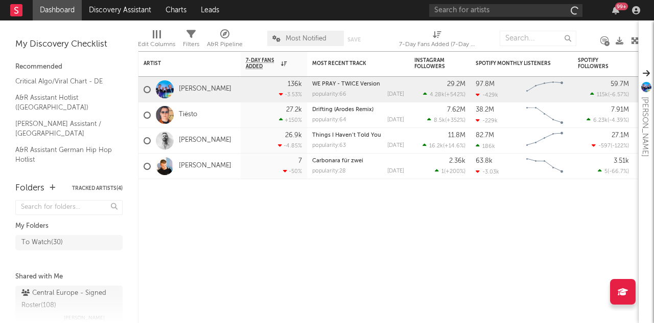  I want to click on div: Most Recent Track, so click(351, 63).